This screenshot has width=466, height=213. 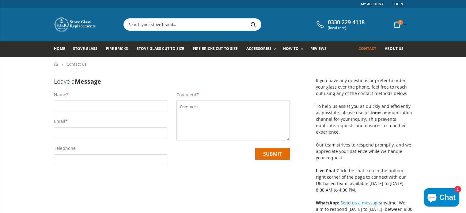 What do you see at coordinates (295, 49) in the screenshot?
I see `a: How To` at bounding box center [295, 49].